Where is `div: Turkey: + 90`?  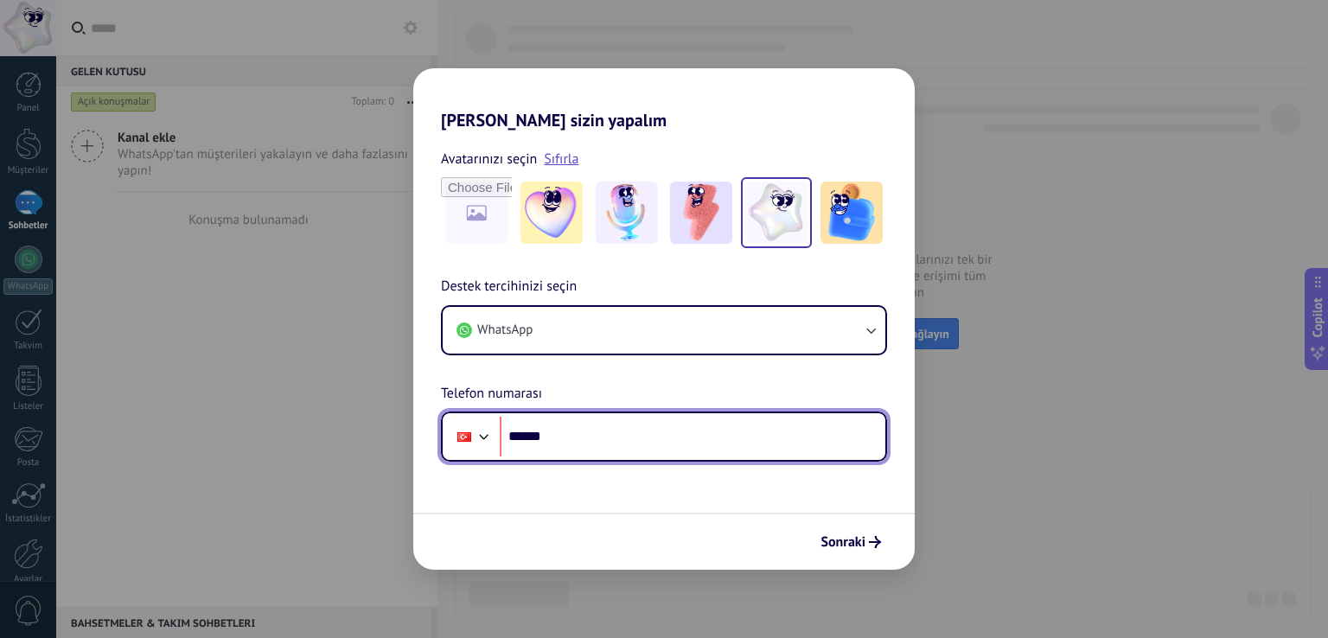
div: Turkey: + 90 is located at coordinates (464, 437).